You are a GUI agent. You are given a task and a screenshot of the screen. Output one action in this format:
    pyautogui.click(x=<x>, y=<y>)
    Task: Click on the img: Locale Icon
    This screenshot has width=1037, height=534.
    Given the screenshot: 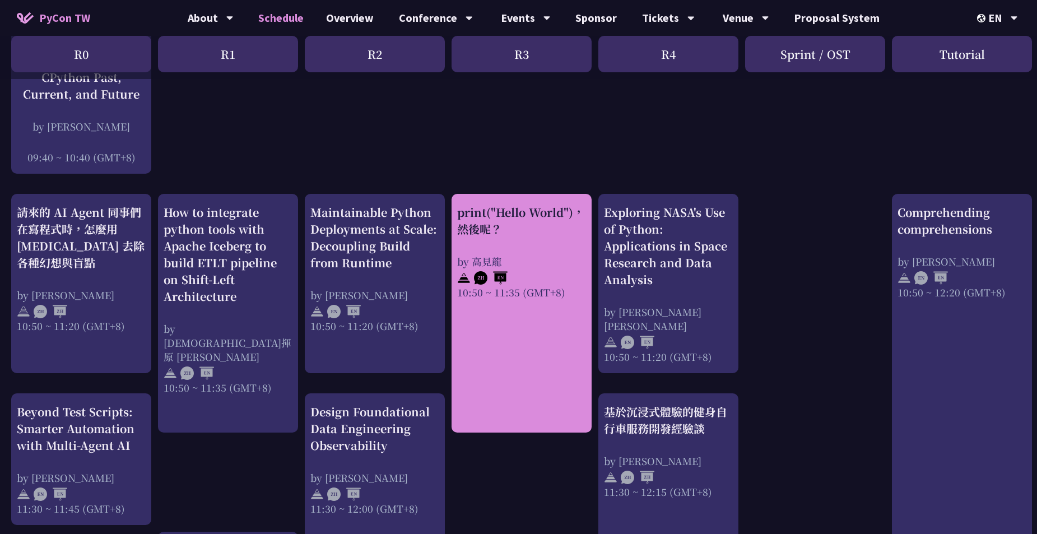 What is the action you would take?
    pyautogui.click(x=982, y=18)
    